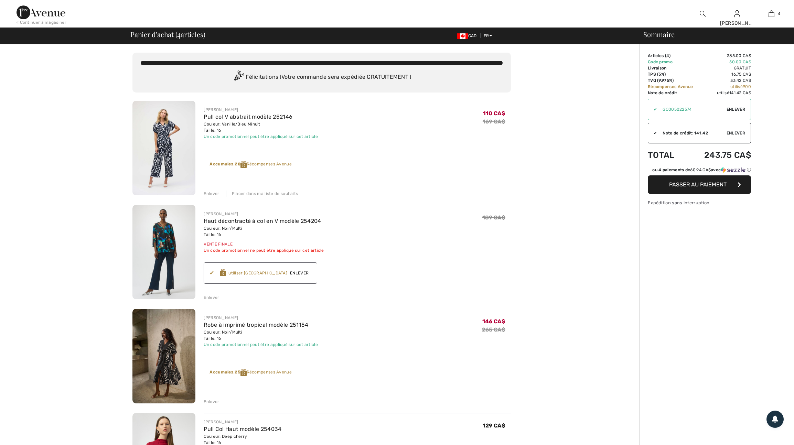 Image resolution: width=794 pixels, height=445 pixels. I want to click on div: ou 4 paiements de60.94 CA$avecSezzle Cliquez pour en savoir plus sur Sezzle, so click(700, 171).